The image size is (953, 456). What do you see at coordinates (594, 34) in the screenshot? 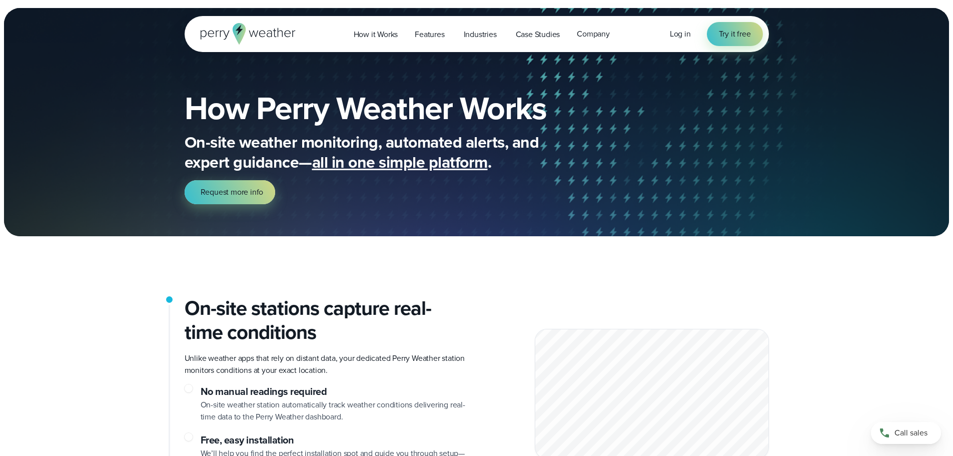
I see `span: Company` at bounding box center [594, 34].